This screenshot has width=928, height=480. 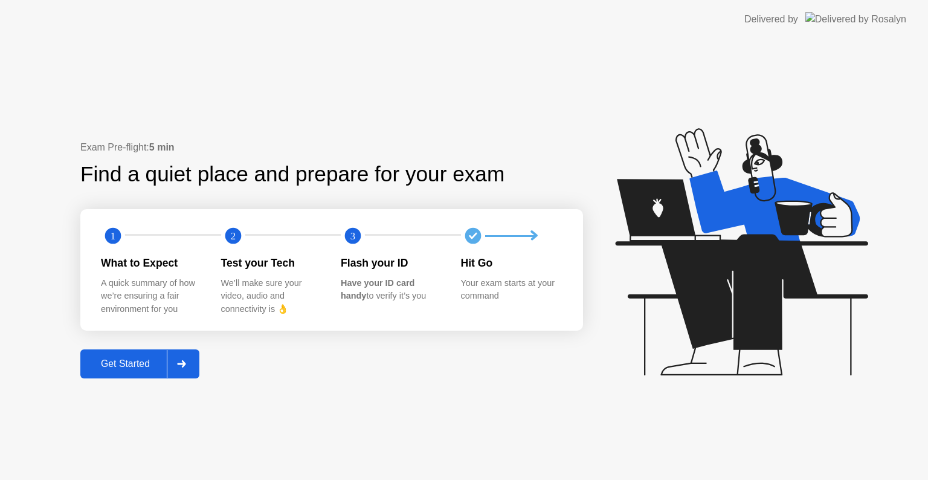 I want to click on div: Exam Pre-flight:, so click(x=332, y=147).